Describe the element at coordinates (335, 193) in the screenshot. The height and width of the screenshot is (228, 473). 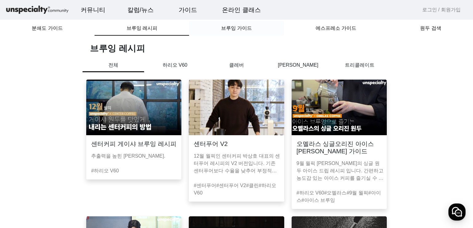
I see `a: #오멜라스` at that location.